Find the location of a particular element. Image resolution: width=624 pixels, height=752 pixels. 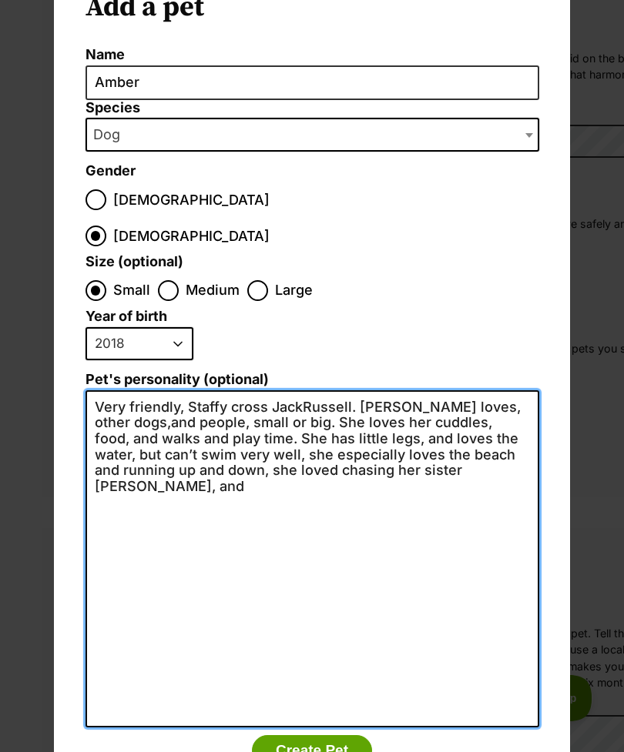

label: Gender is located at coordinates (110, 171).